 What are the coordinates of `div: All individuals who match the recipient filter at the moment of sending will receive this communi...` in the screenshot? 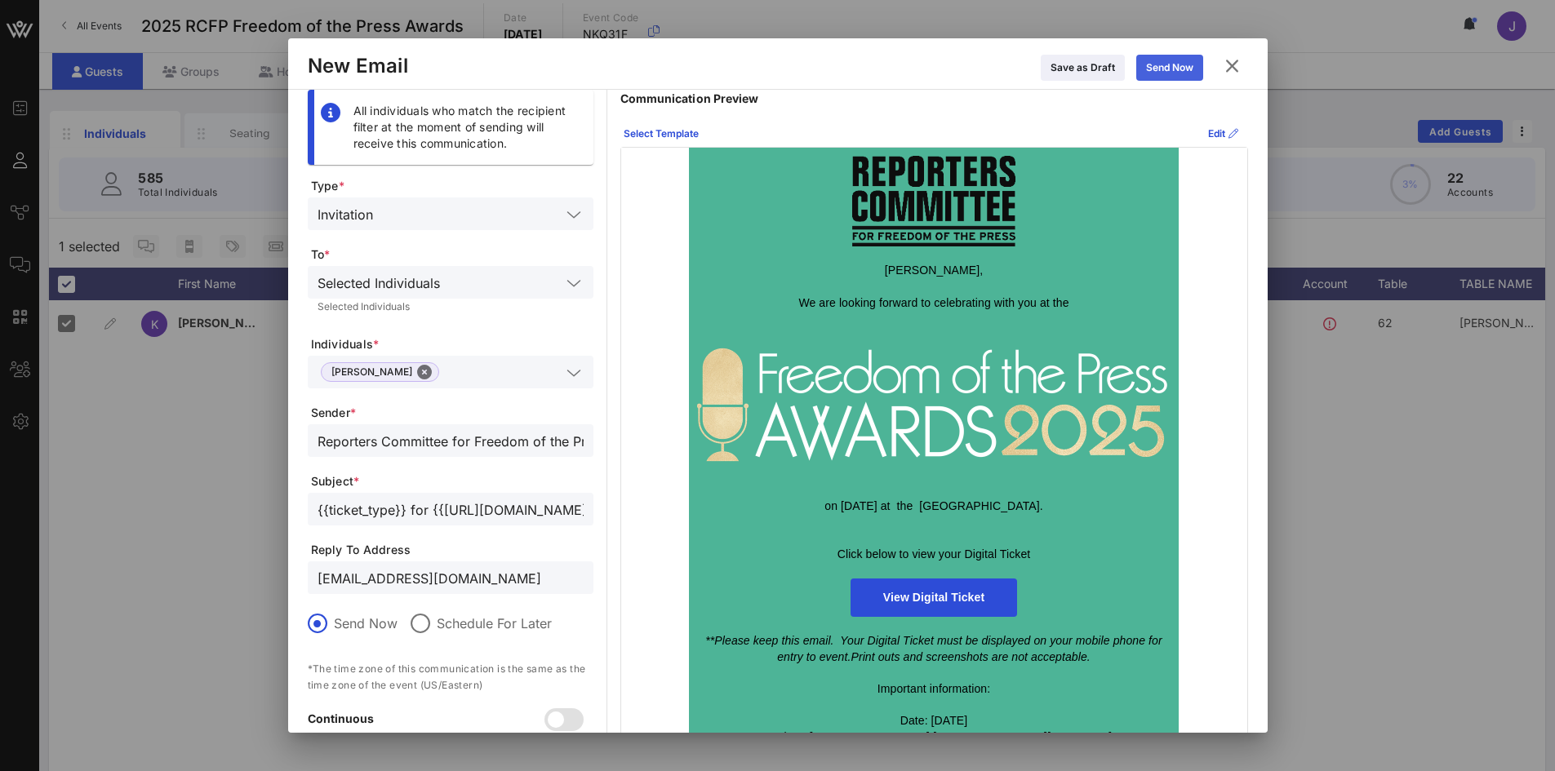 It's located at (467, 127).